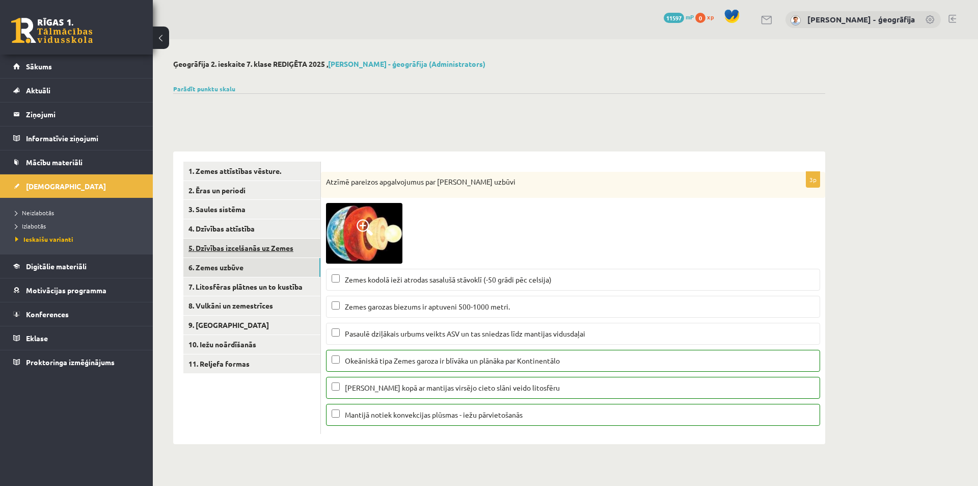 The height and width of the screenshot is (486, 978). Describe the element at coordinates (252, 305) in the screenshot. I see `a: 8. Vulkāni un zemestrīces` at that location.